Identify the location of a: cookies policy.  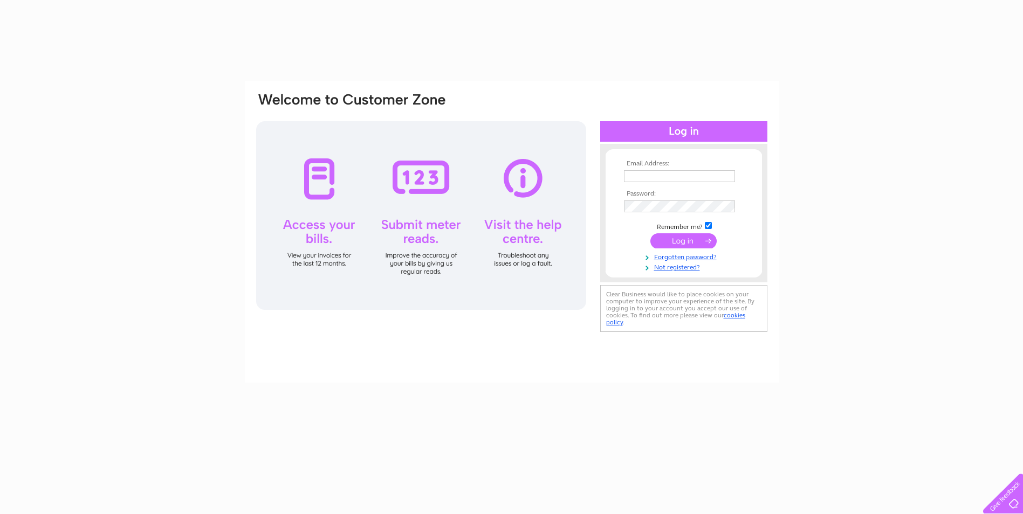
(675, 319).